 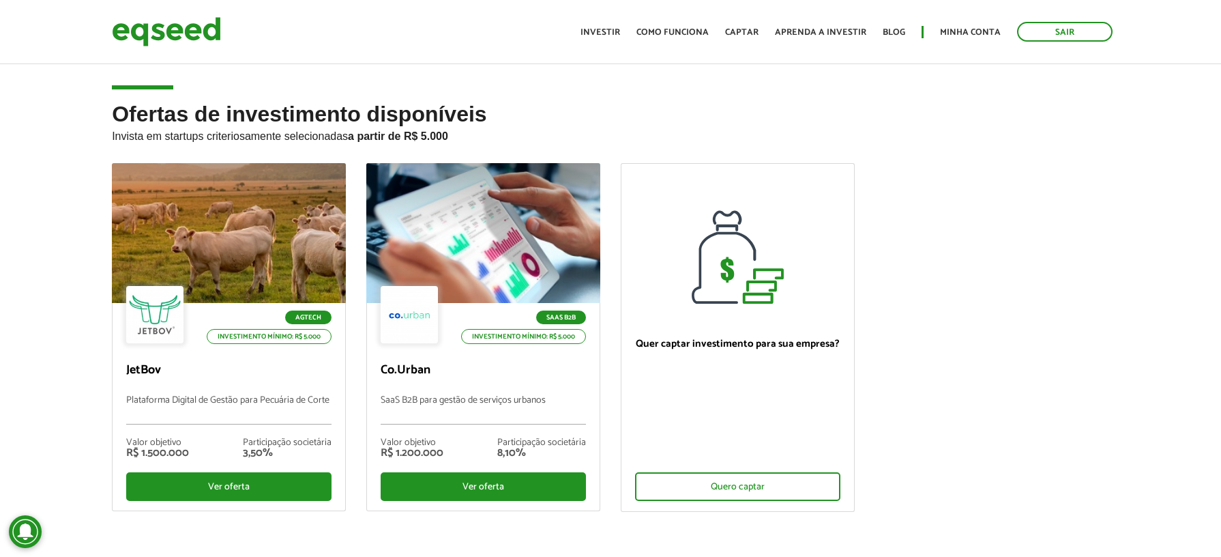 I want to click on p: Co.Urban, so click(x=483, y=370).